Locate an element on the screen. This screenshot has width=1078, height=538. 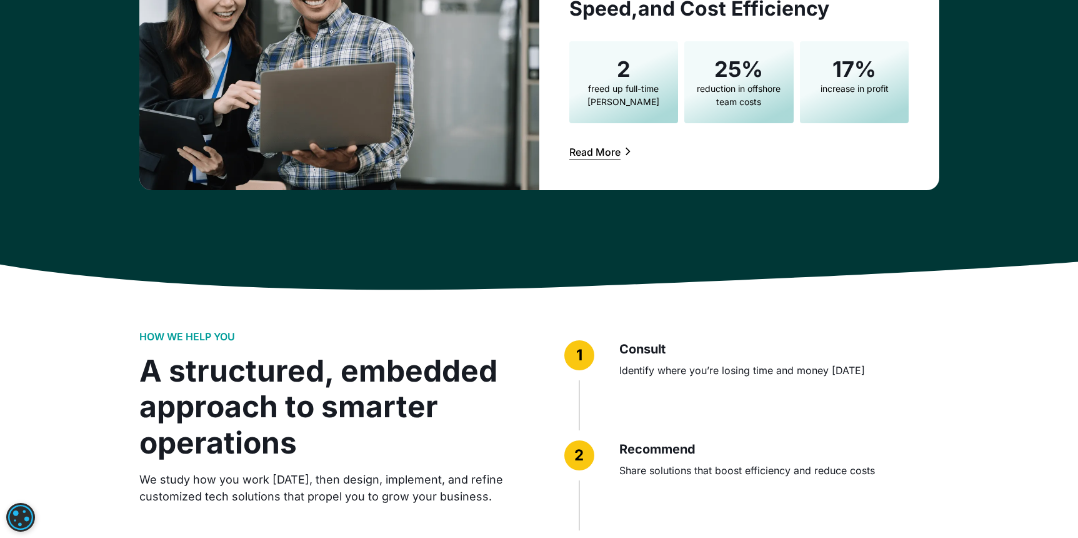
h4: 25% is located at coordinates (739, 69).